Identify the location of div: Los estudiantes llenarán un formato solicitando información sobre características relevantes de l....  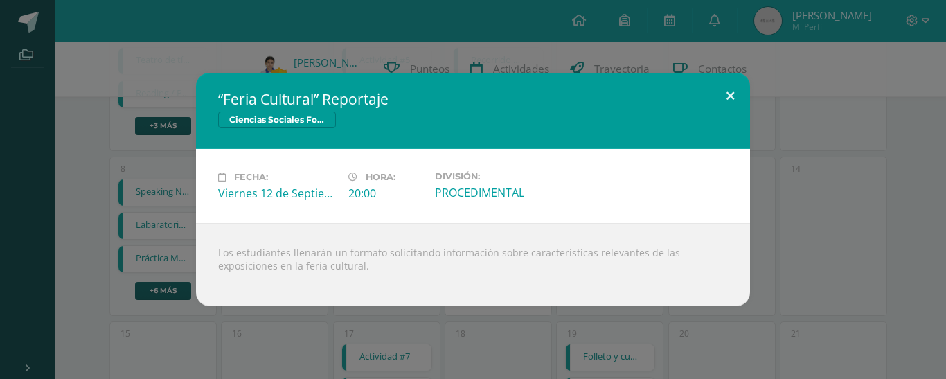
(473, 265).